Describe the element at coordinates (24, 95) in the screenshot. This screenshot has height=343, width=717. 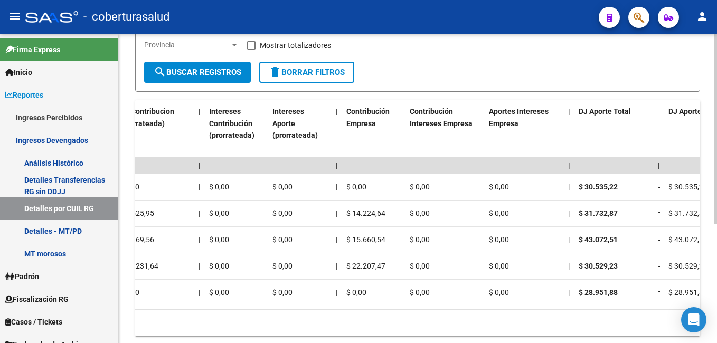
I see `span: Reportes` at that location.